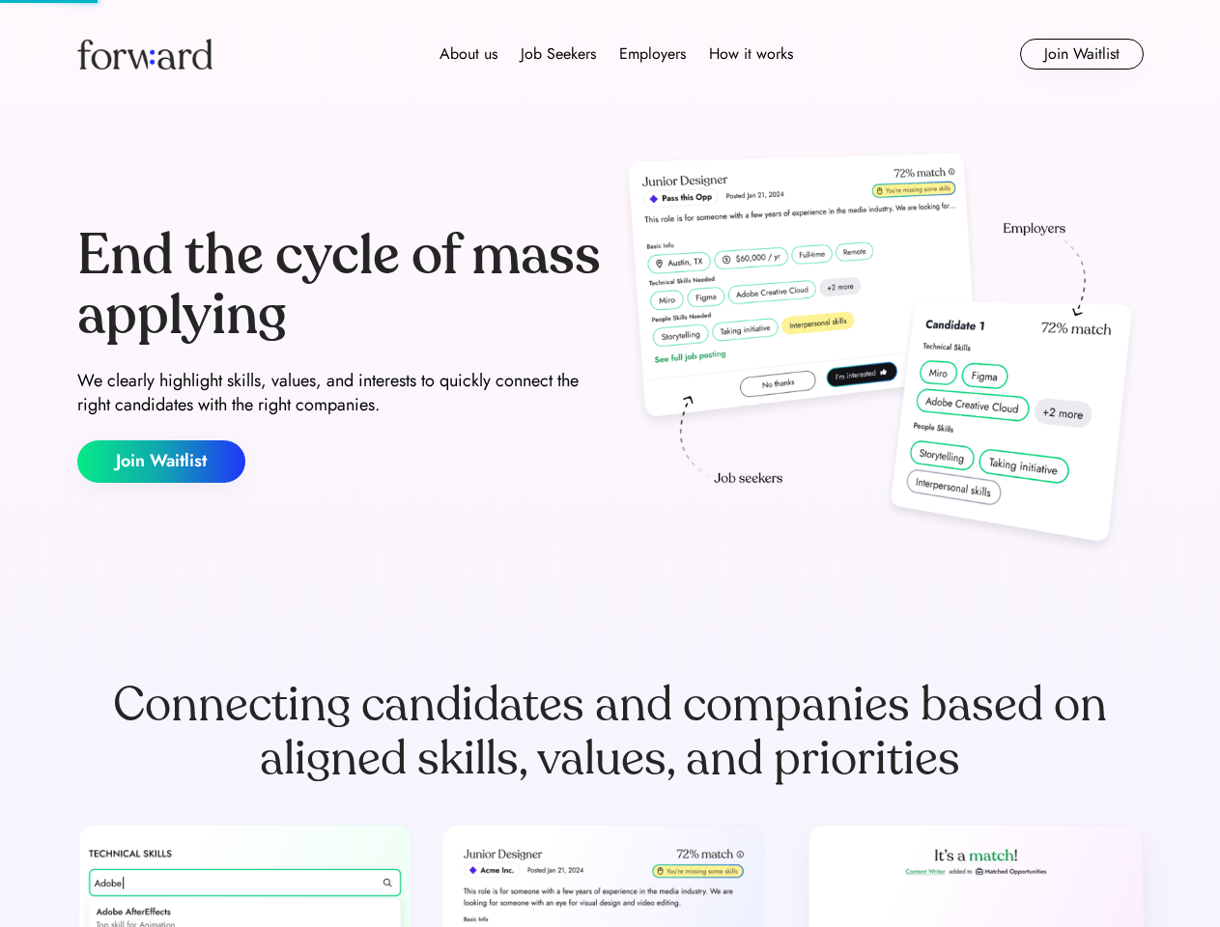 Image resolution: width=1220 pixels, height=927 pixels. I want to click on div: Connecting candidates and companies based on aligned skills, values, and priorities, so click(610, 732).